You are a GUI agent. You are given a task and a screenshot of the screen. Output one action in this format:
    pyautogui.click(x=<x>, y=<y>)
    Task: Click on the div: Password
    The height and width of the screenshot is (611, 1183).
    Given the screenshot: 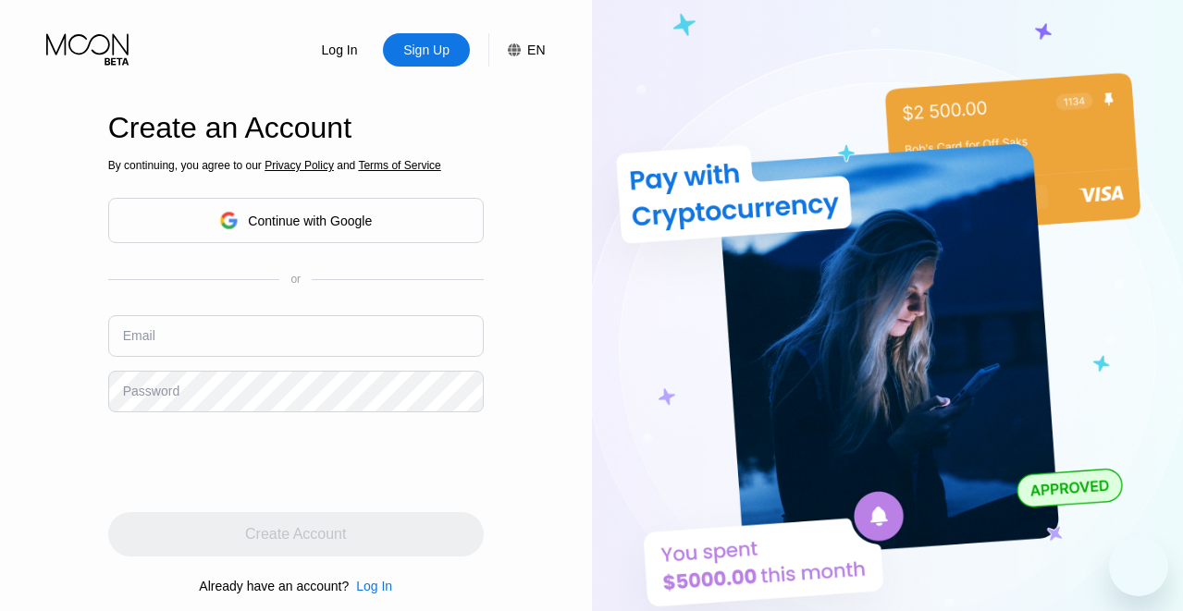 What is the action you would take?
    pyautogui.click(x=151, y=391)
    